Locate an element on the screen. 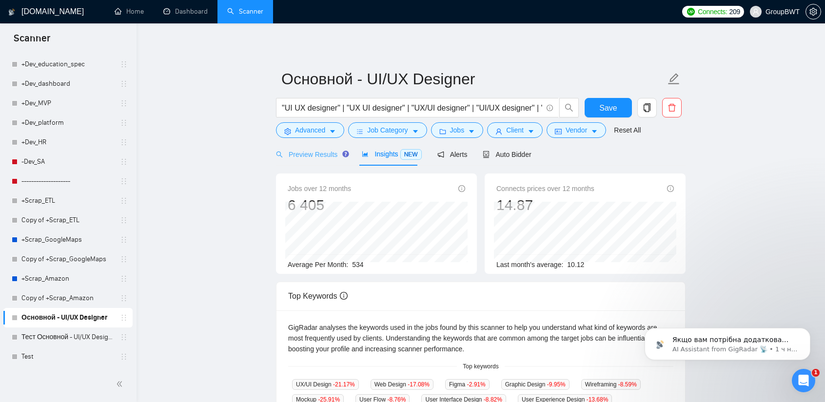 This screenshot has height=402, width=825. a: +Dev_MVP is located at coordinates (68, 103).